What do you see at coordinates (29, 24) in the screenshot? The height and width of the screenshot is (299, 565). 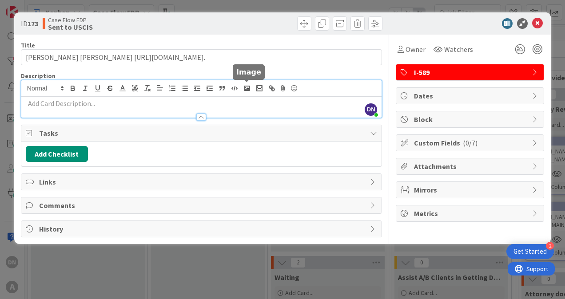 I see `span: ID` at bounding box center [29, 24].